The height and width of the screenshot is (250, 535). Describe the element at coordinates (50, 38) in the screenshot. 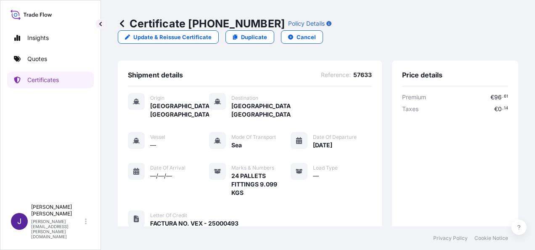

I see `a: Insights` at that location.